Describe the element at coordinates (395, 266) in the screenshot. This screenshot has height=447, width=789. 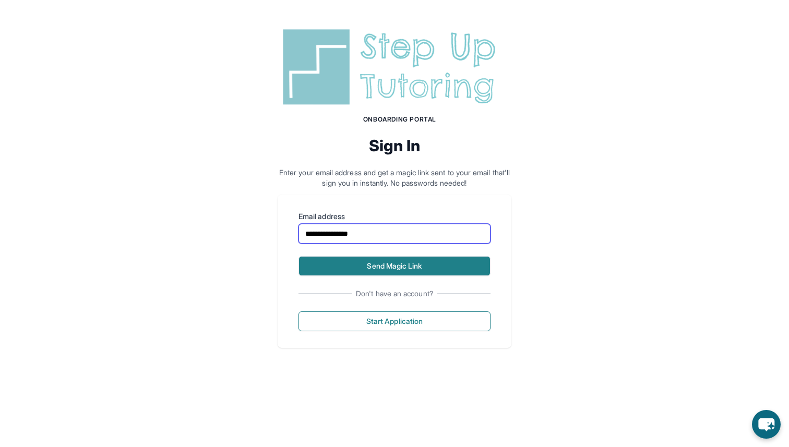
I see `button: Send Magic Link` at that location.